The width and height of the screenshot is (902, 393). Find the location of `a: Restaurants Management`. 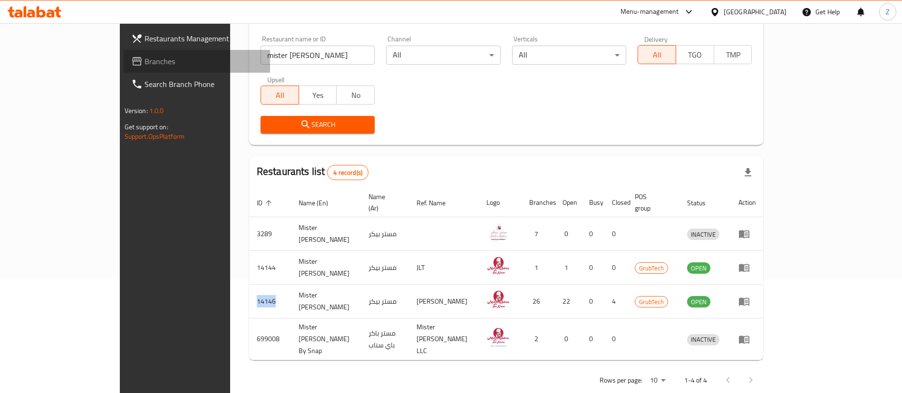

a: Restaurants Management is located at coordinates (197, 39).